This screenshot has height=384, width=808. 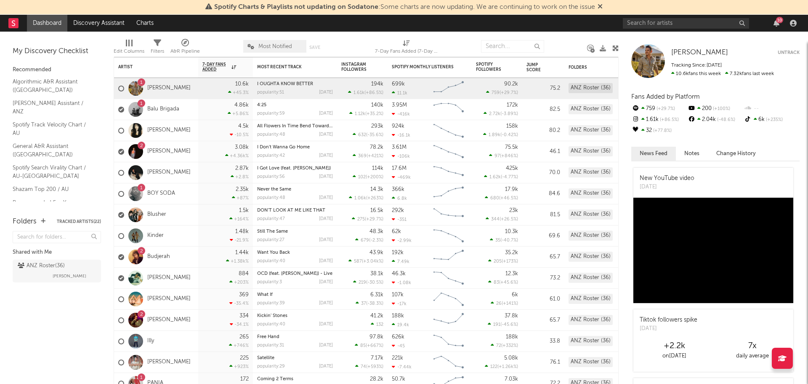 What do you see at coordinates (244, 273) in the screenshot?
I see `div: 884` at bounding box center [244, 273].